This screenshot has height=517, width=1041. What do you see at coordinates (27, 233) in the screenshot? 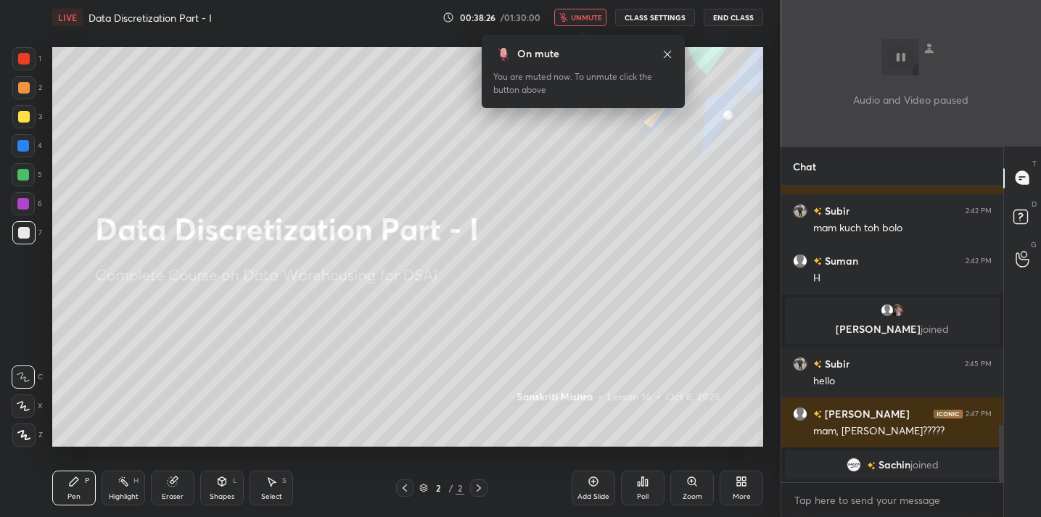
I see `div: 7` at bounding box center [27, 233].